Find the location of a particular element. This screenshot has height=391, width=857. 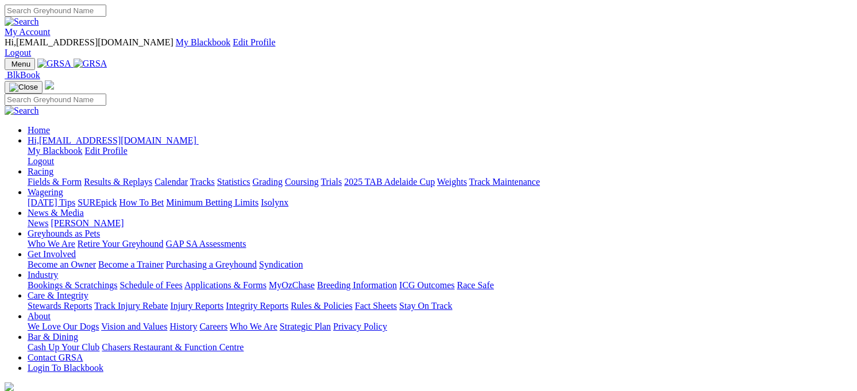

div: Industry is located at coordinates (440, 286).